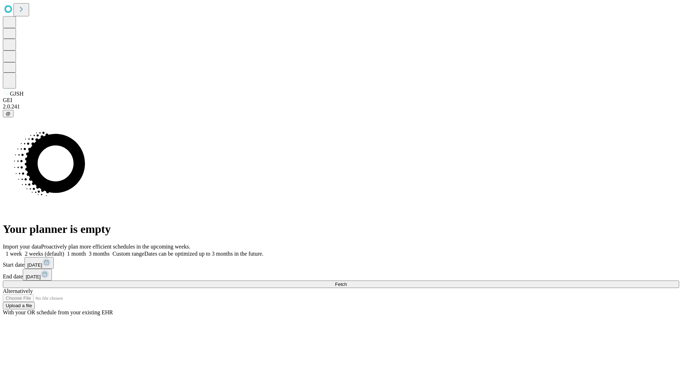 The width and height of the screenshot is (682, 384). Describe the element at coordinates (14, 253) in the screenshot. I see `span: 1 week` at that location.